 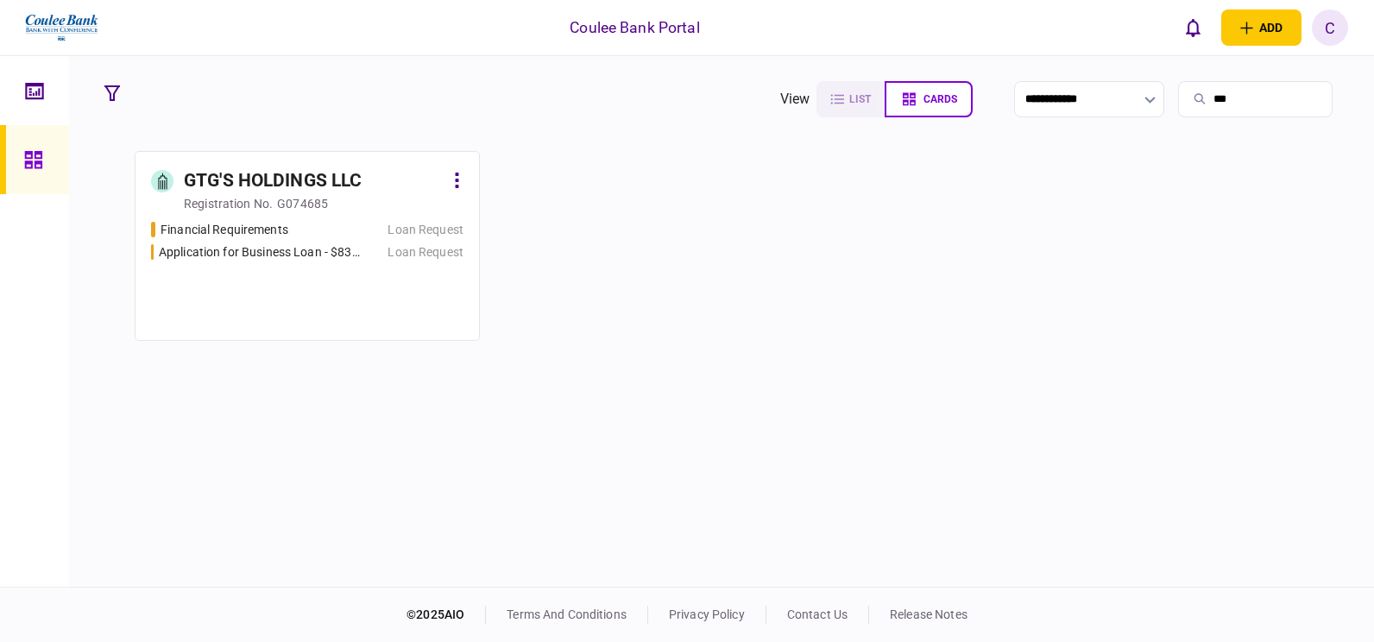 I want to click on span: list, so click(x=859, y=99).